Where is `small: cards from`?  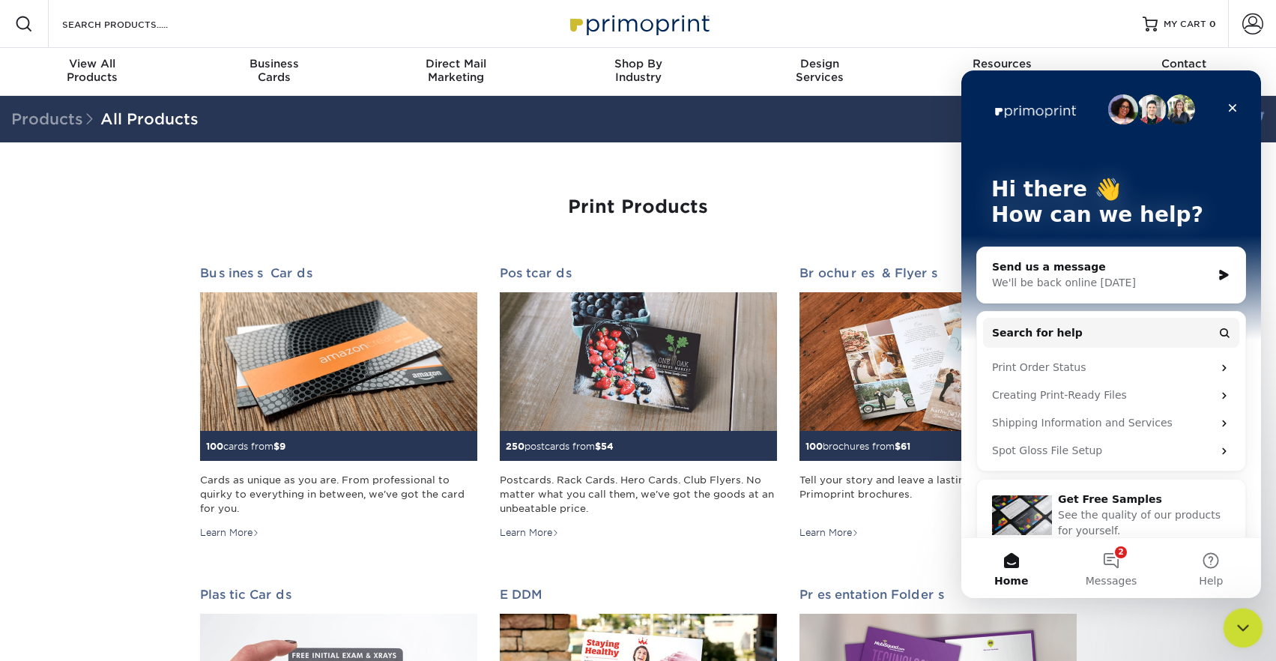
small: cards from is located at coordinates (246, 446).